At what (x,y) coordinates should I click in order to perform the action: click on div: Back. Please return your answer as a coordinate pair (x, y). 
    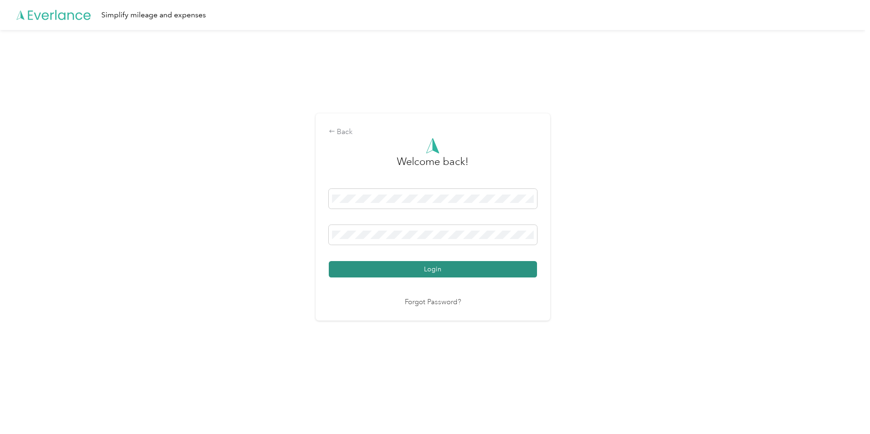
    Looking at the image, I should click on (433, 132).